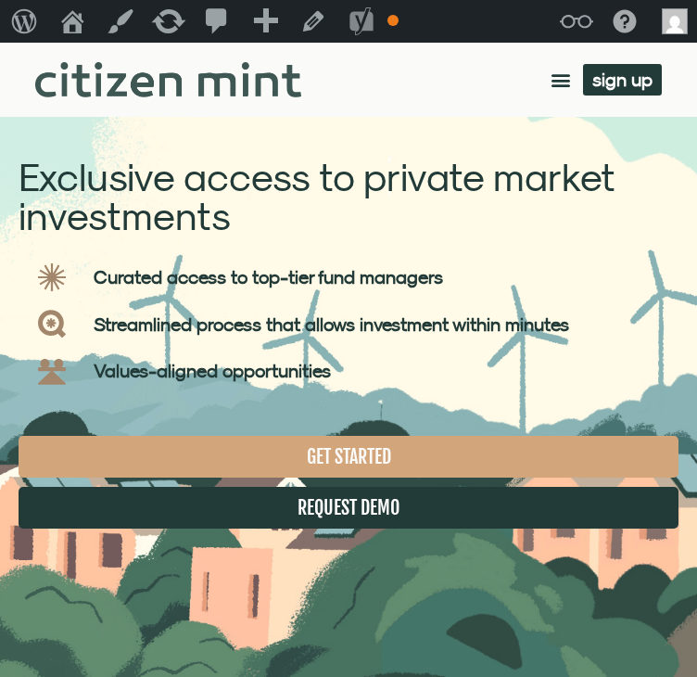 Image resolution: width=697 pixels, height=677 pixels. Describe the element at coordinates (381, 324) in the screenshot. I see `h5: Streamlined process that allows investment within minutes` at that location.